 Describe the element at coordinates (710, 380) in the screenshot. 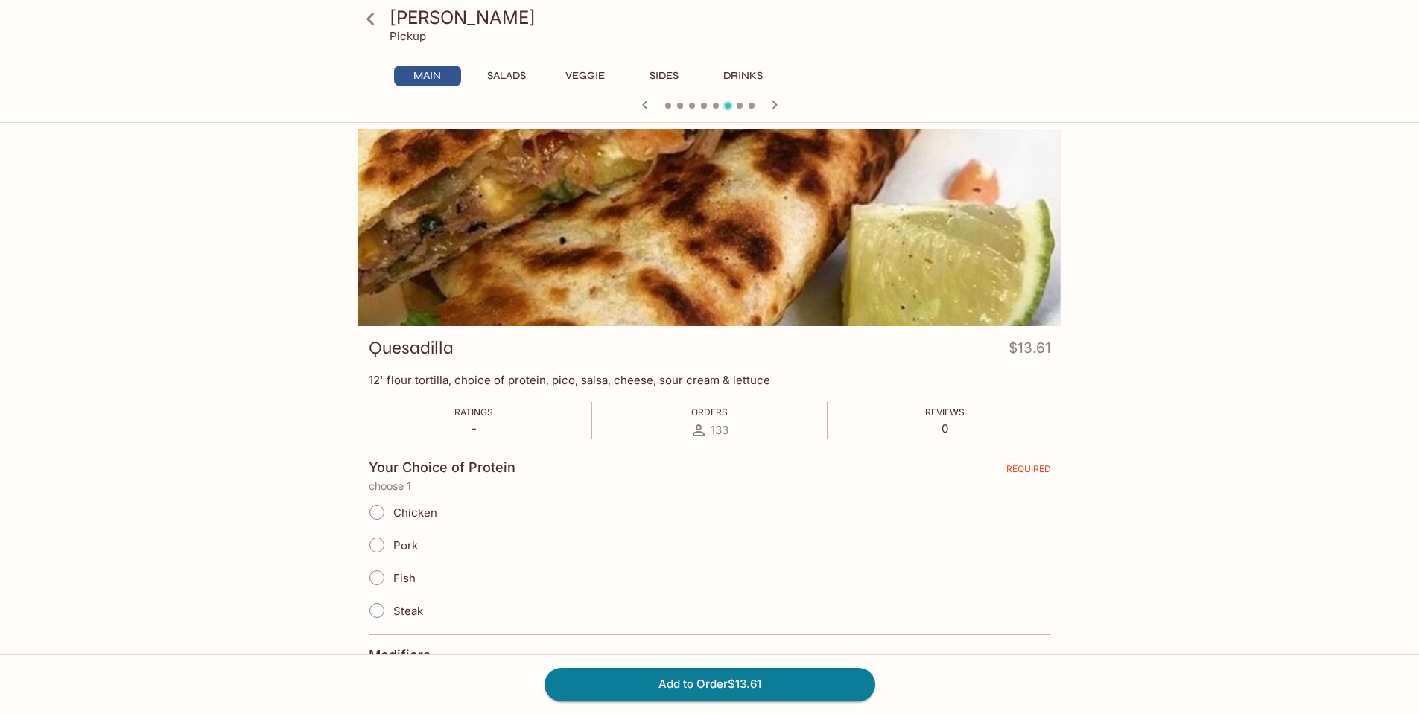

I see `p: 12' flour tortilla, choice of protein, pico, salsa, cheese, sour cream & lettuce` at that location.